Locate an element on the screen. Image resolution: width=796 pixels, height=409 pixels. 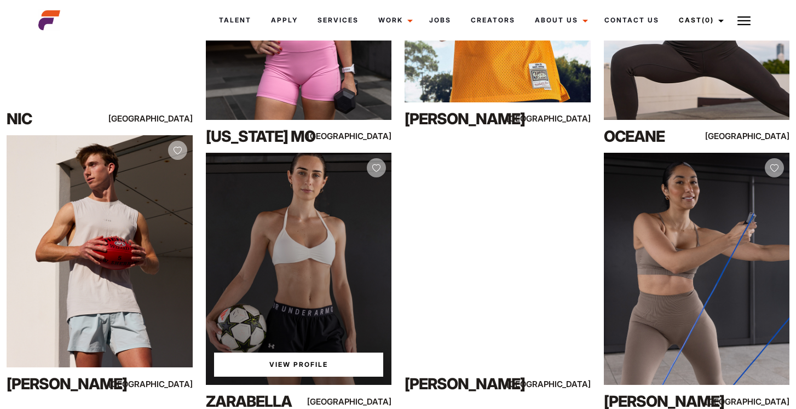
a: Apply is located at coordinates (284, 20).